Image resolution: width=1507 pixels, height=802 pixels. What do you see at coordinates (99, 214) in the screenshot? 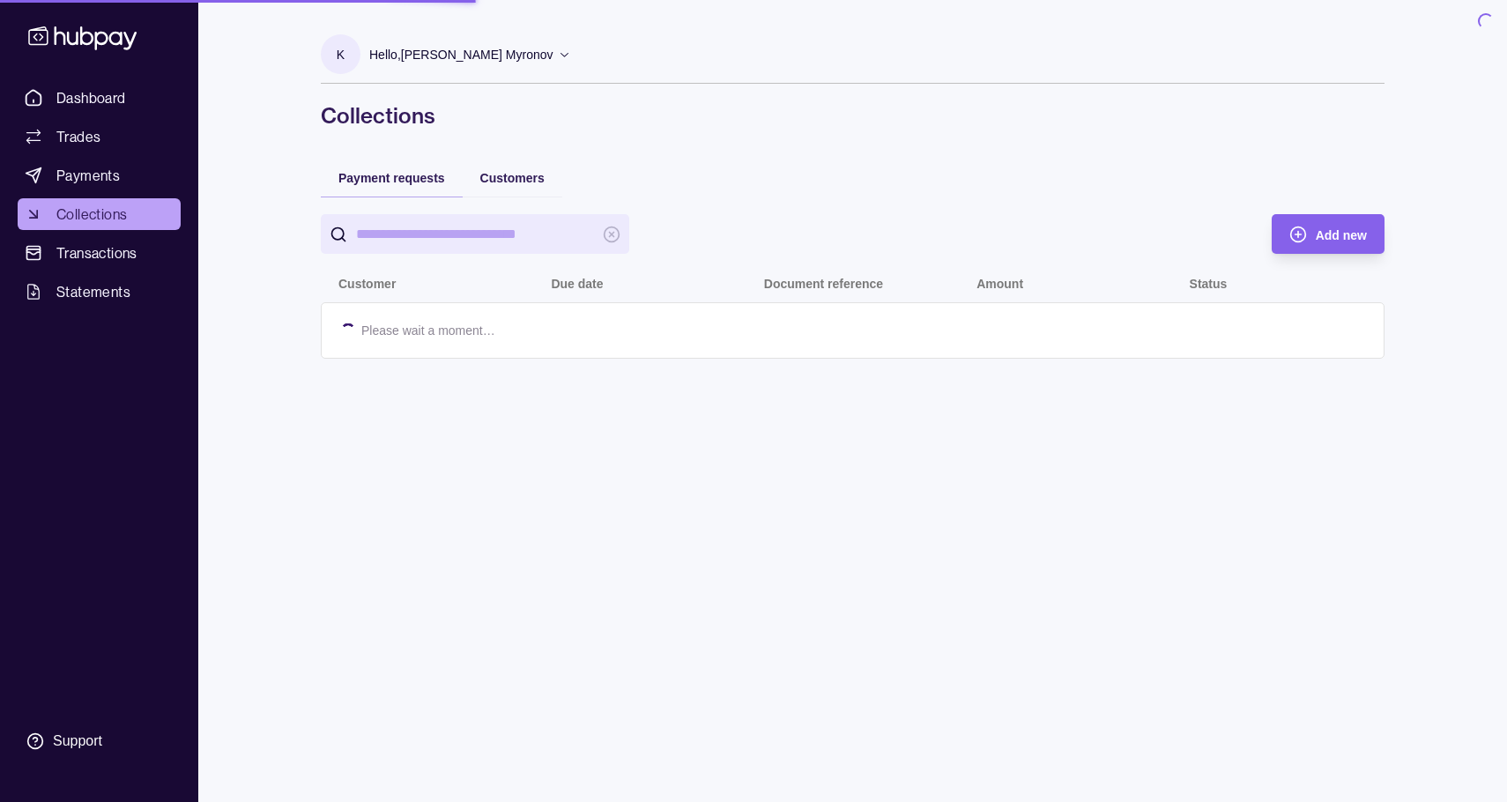
I see `a: Collections` at bounding box center [99, 214].